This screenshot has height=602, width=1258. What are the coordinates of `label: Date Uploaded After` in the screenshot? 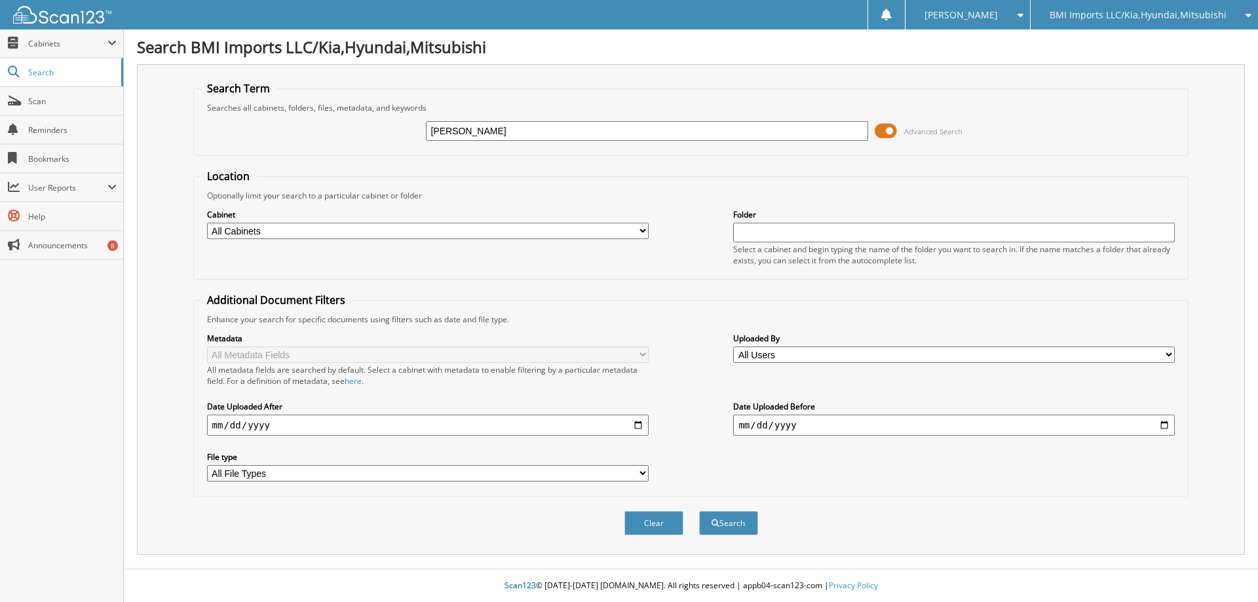 It's located at (428, 406).